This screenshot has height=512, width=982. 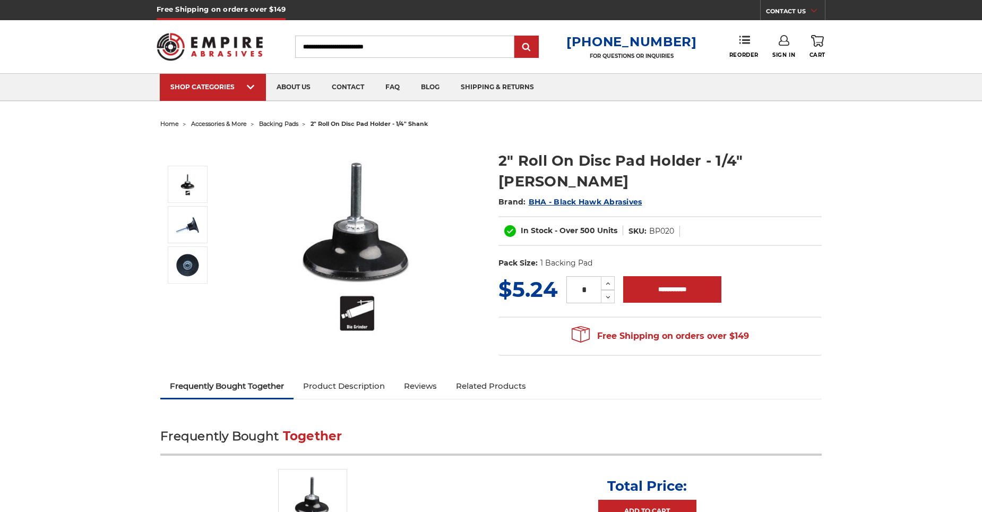 I want to click on span: Sign In, so click(x=783, y=55).